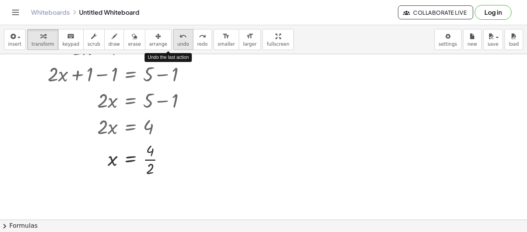  What do you see at coordinates (493, 12) in the screenshot?
I see `button: Log in` at bounding box center [493, 12].